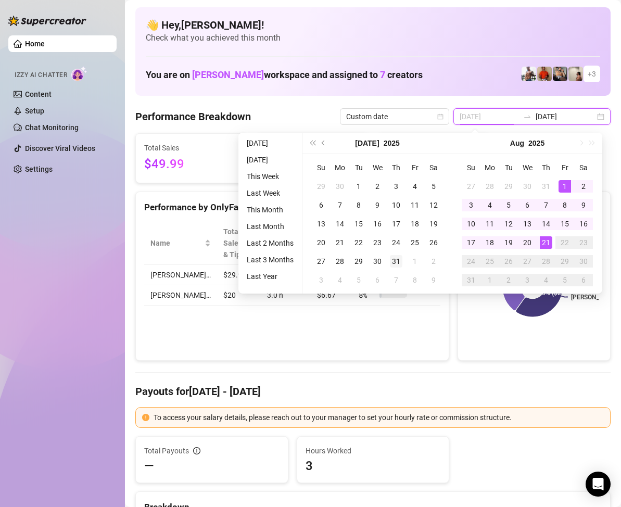 The width and height of the screenshot is (621, 507). I want to click on div: 15, so click(359, 224).